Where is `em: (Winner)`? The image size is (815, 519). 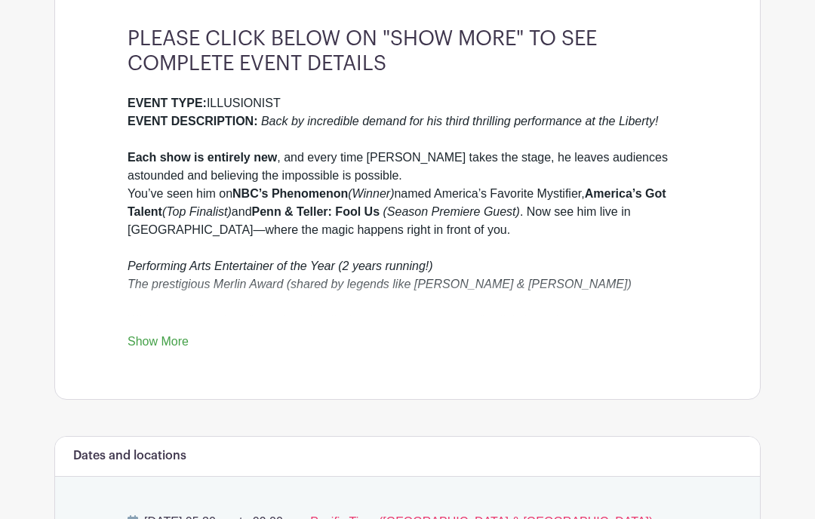
em: (Winner) is located at coordinates (371, 194).